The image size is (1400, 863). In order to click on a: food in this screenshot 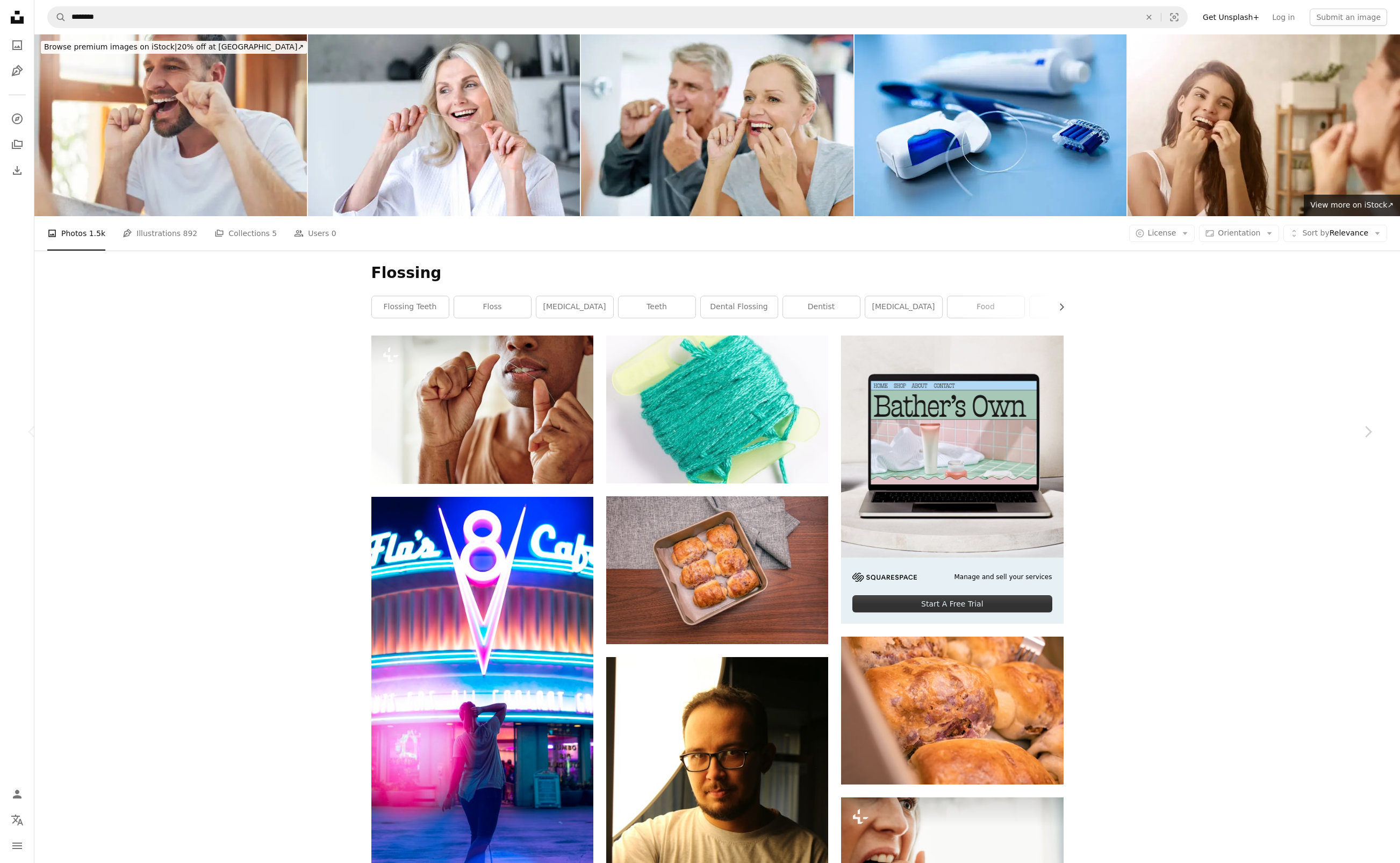, I will do `click(985, 307)`.